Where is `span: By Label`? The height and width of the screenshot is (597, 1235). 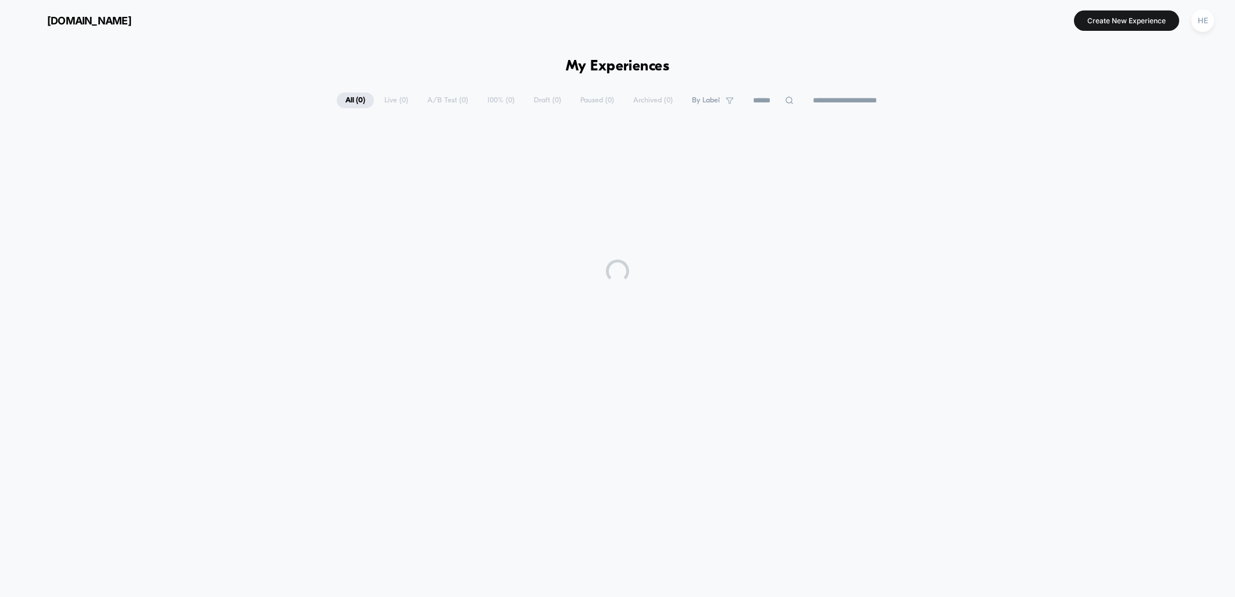
span: By Label is located at coordinates (706, 100).